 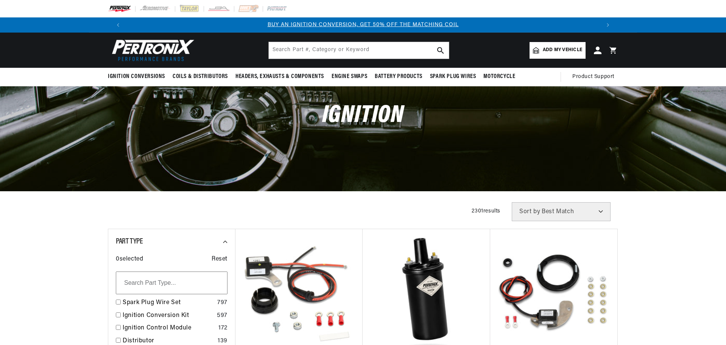 What do you see at coordinates (136, 76) in the screenshot?
I see `span: Ignition Conversions` at bounding box center [136, 76].